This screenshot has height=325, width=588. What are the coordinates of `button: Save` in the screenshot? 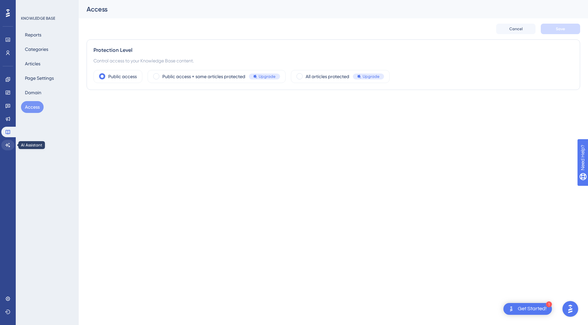 It's located at (561, 29).